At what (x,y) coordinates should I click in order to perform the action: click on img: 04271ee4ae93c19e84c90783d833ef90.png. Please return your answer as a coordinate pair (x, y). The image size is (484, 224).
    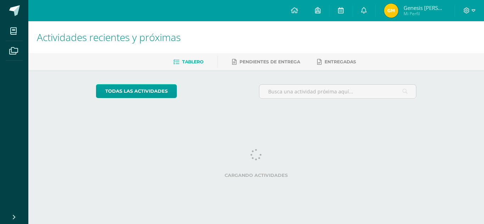
    Looking at the image, I should click on (391, 11).